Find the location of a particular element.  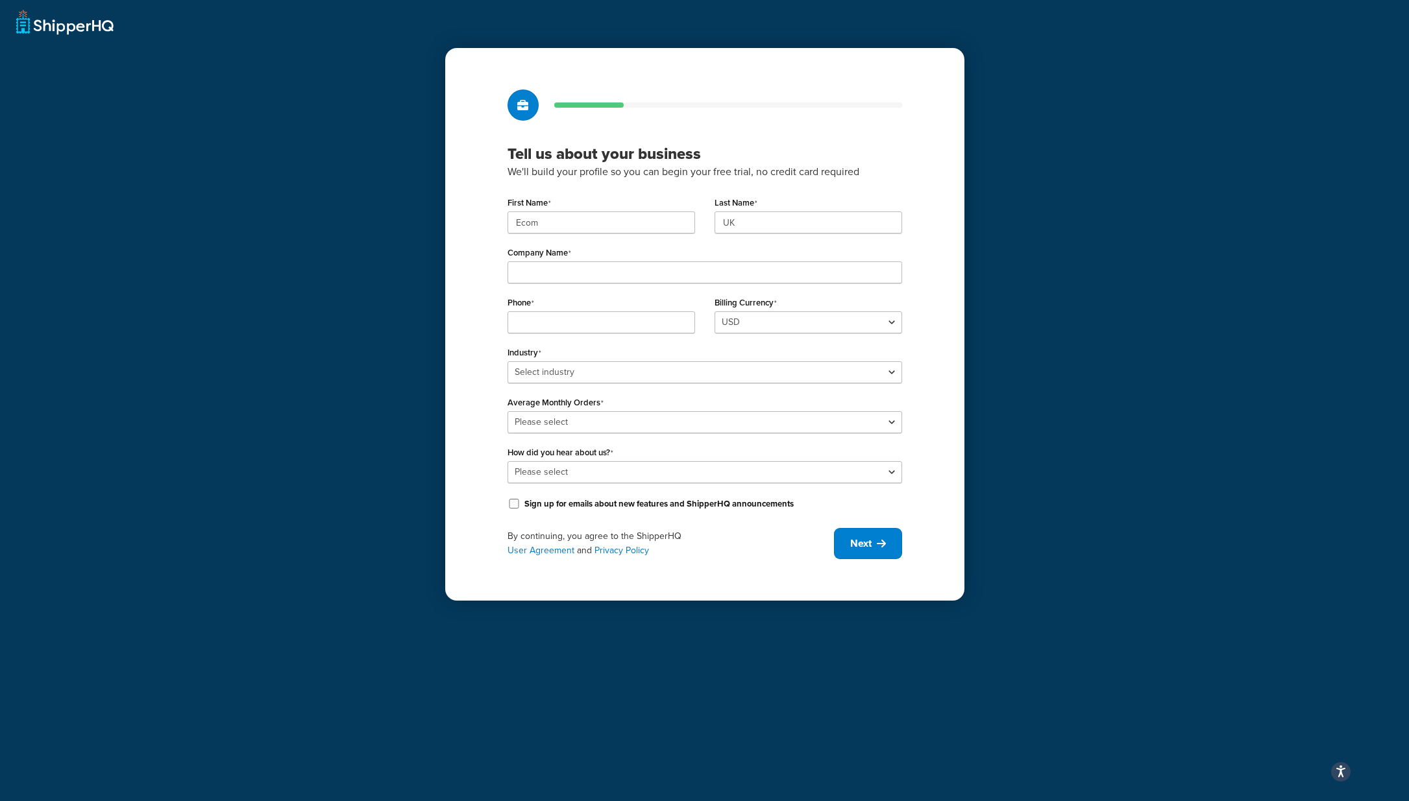

a: Privacy Policy is located at coordinates (622, 550).